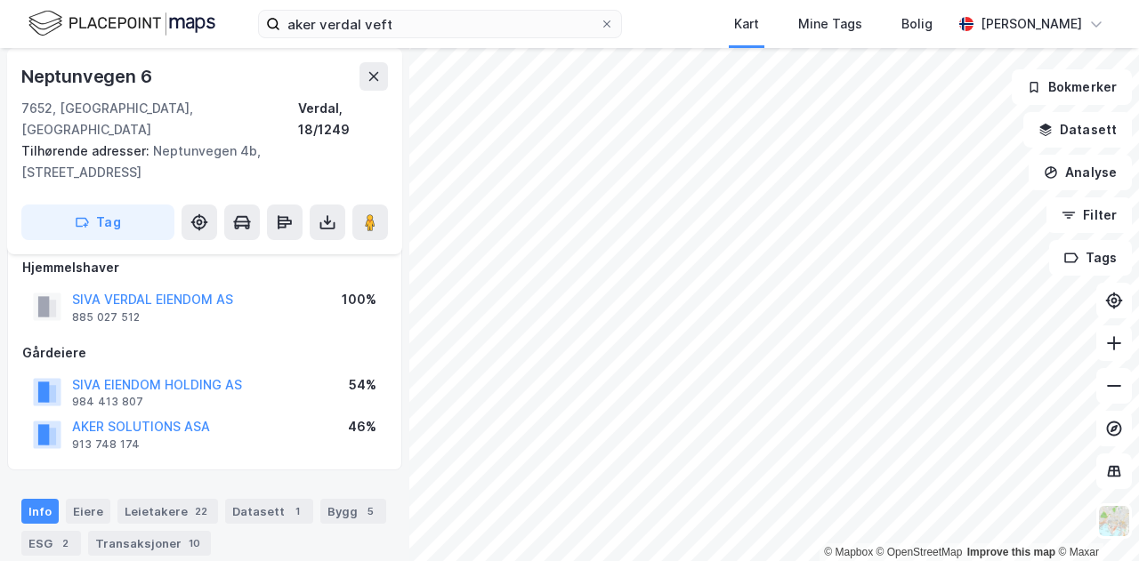 The image size is (1139, 561). Describe the element at coordinates (205, 353) in the screenshot. I see `div: Gårdeiere` at that location.